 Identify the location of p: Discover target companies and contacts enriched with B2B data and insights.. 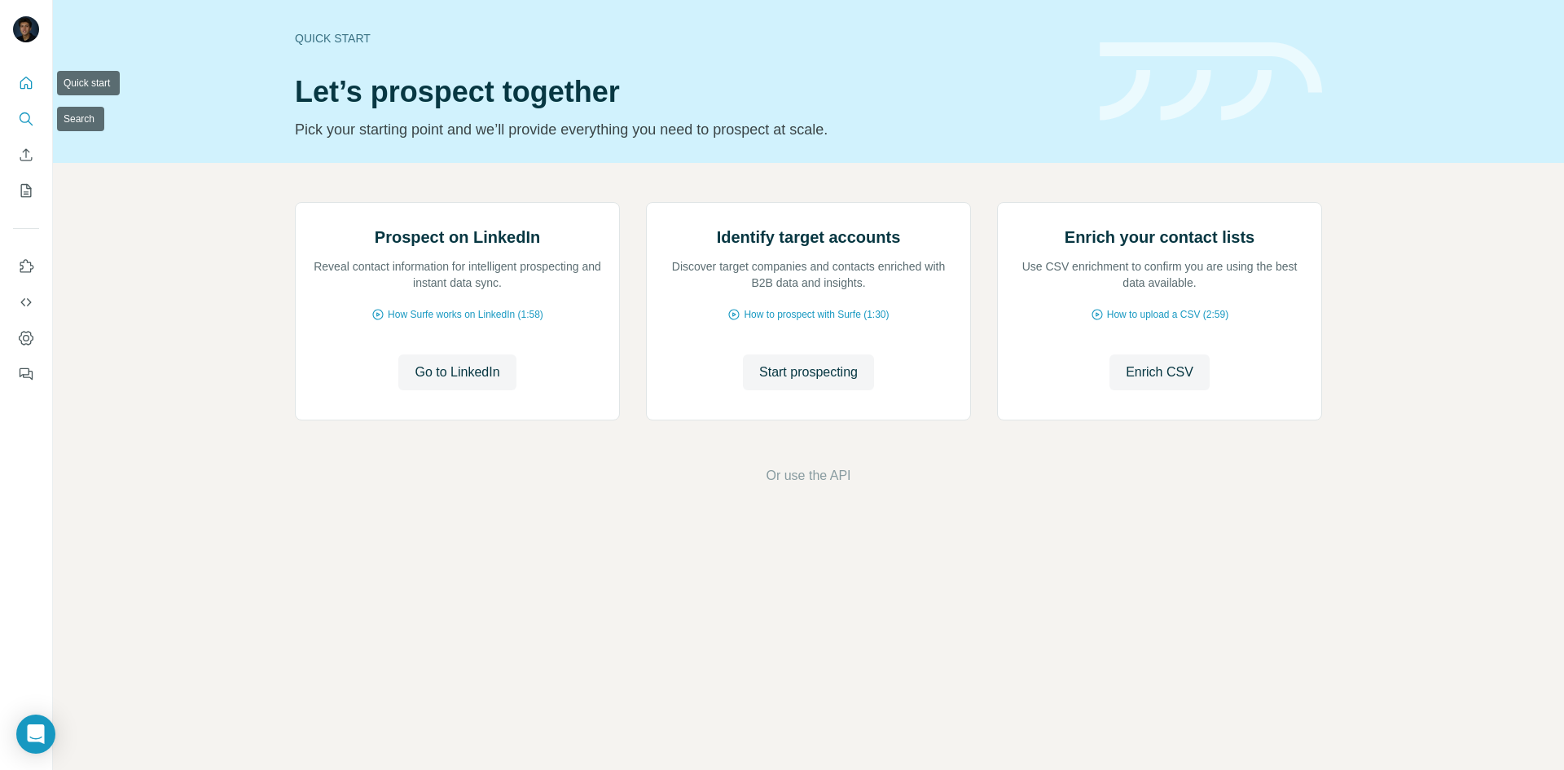
(808, 274).